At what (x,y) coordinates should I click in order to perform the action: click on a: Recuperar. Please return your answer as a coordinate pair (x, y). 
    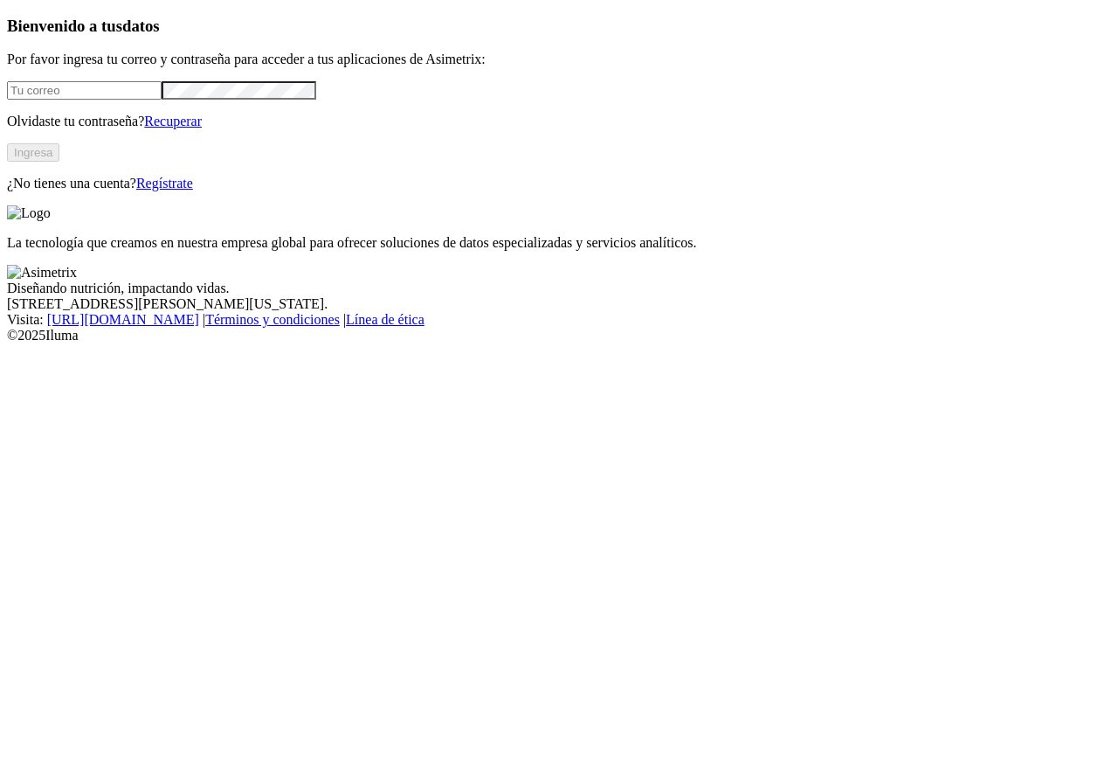
    Looking at the image, I should click on (173, 121).